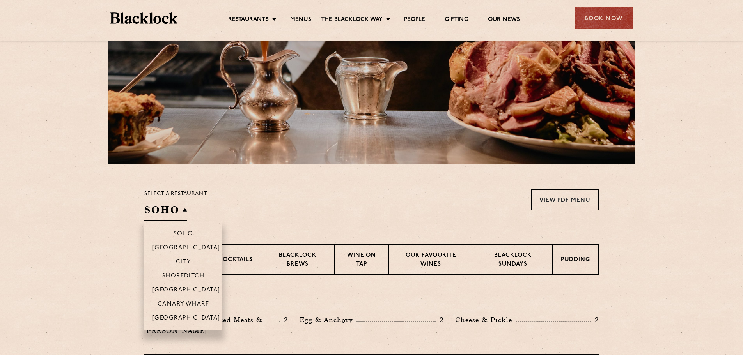  What do you see at coordinates (297, 260) in the screenshot?
I see `p: Blacklock Brews` at bounding box center [297, 260].